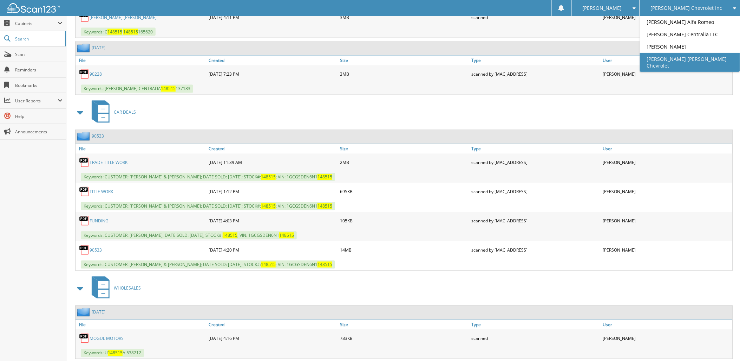  Describe the element at coordinates (101, 192) in the screenshot. I see `a: TITLE WORK` at that location.